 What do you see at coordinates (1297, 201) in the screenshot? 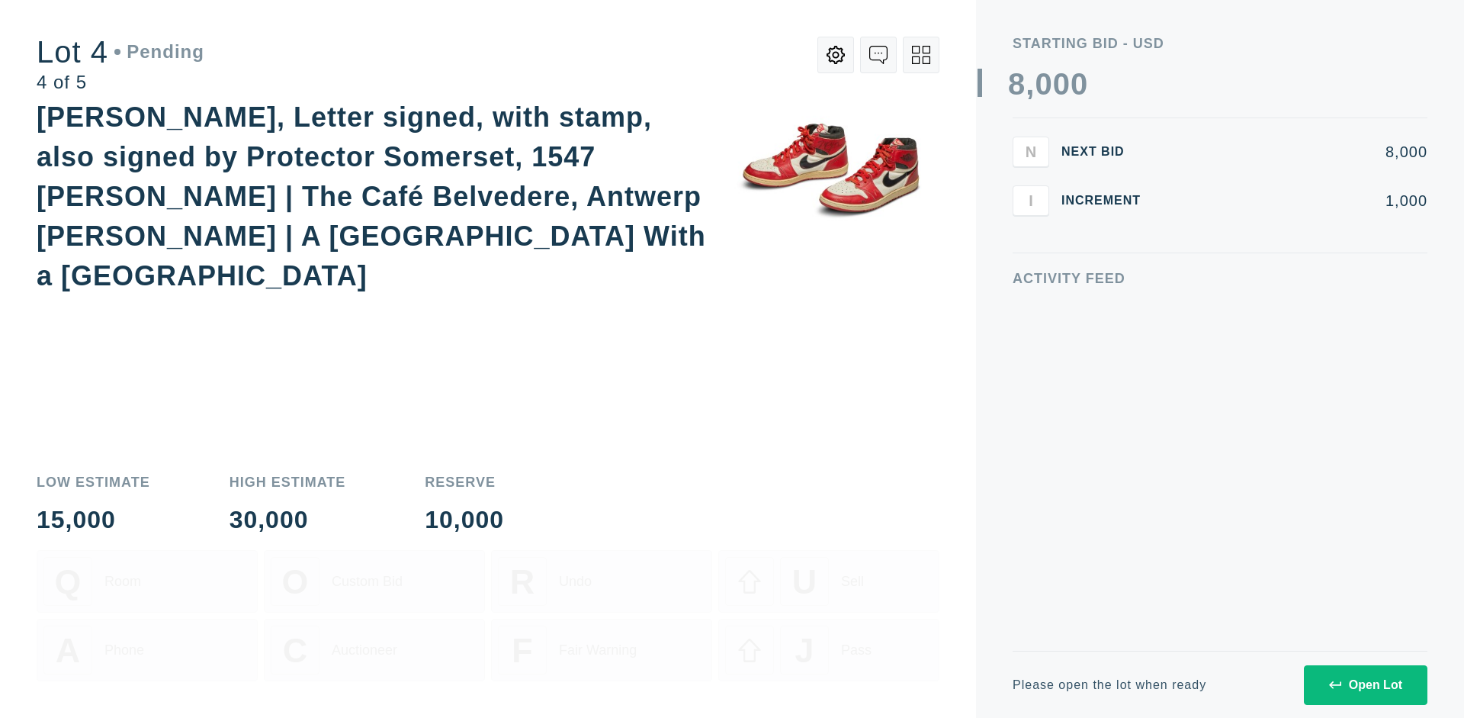
I see `div: 1,000` at bounding box center [1297, 201].